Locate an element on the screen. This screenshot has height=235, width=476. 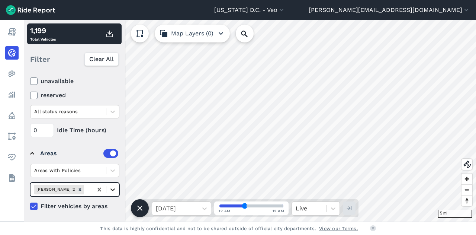
a: Analyze is located at coordinates (12, 94).